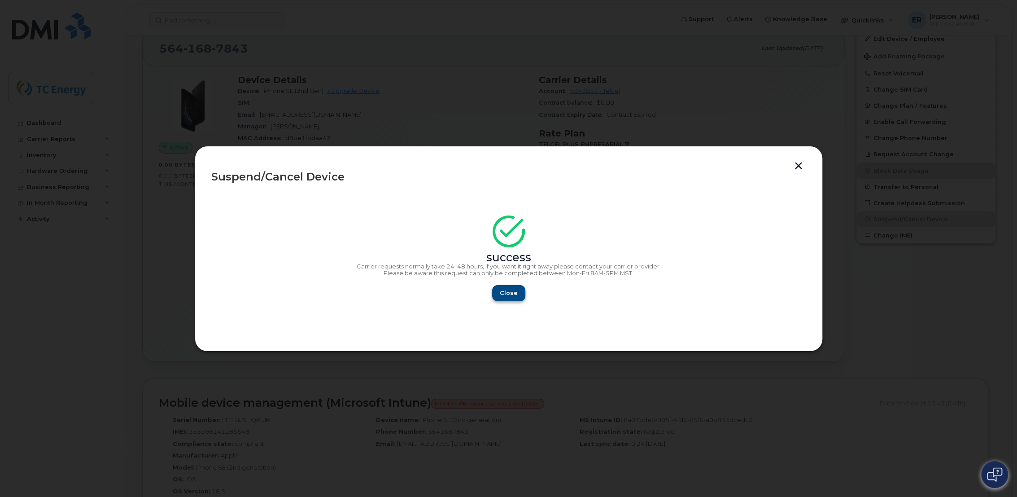  I want to click on img: Open chat, so click(994, 474).